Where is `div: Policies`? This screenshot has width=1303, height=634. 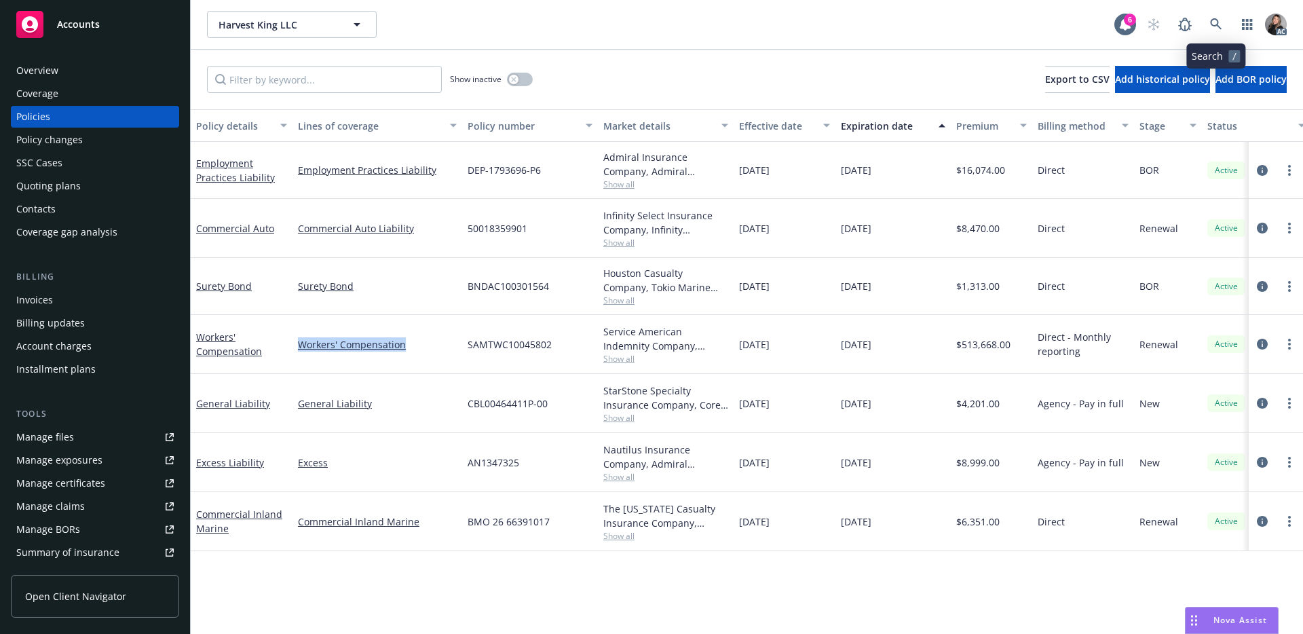 div: Policies is located at coordinates (33, 117).